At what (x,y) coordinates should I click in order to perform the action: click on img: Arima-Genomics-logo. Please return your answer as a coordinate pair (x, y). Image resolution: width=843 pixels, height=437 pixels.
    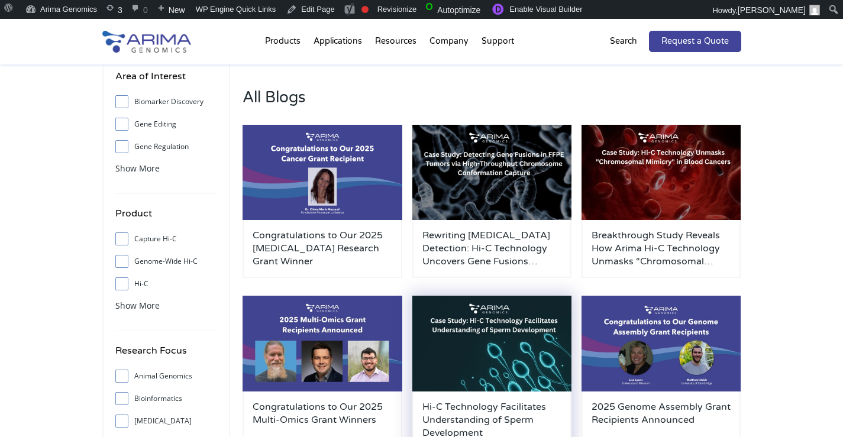
    Looking at the image, I should click on (147, 41).